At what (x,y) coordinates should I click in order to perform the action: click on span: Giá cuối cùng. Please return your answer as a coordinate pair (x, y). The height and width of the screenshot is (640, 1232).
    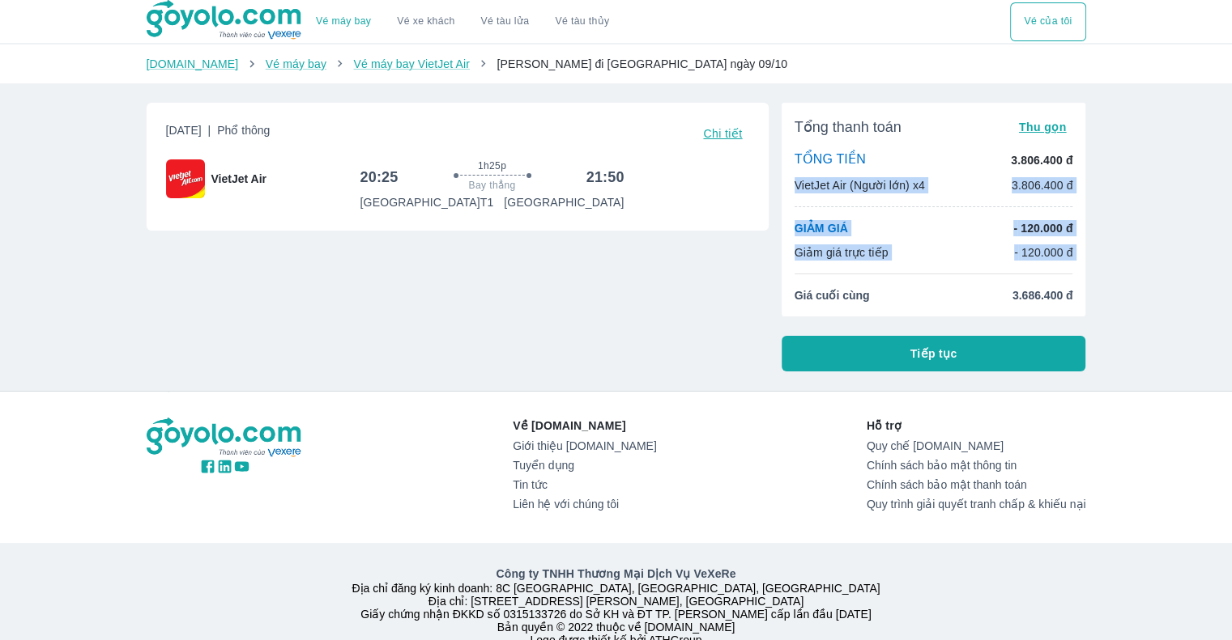
    Looking at the image, I should click on (832, 296).